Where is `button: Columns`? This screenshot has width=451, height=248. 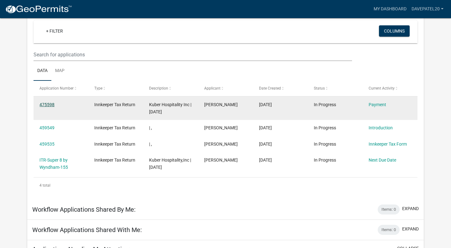 button: Columns is located at coordinates (394, 31).